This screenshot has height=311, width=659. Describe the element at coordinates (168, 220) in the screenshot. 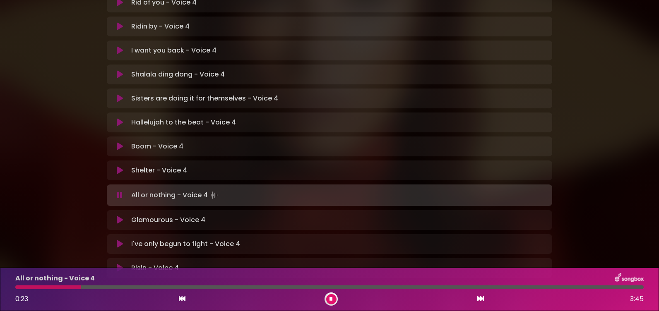

I see `p: Glamourous - Voice 4` at that location.